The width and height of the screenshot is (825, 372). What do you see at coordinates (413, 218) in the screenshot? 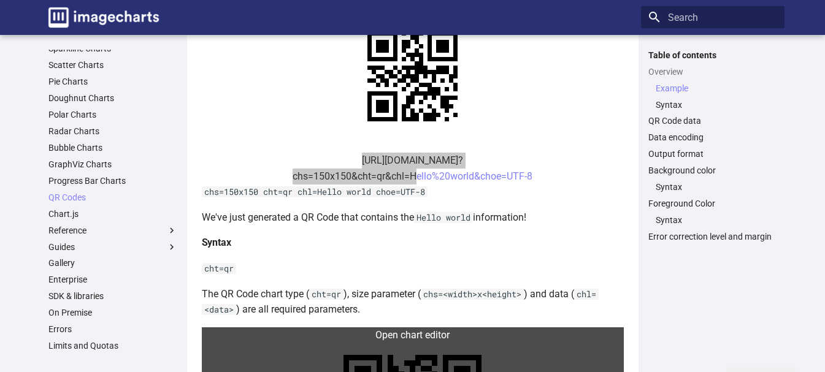
I see `p: We've just generated a QR Code that contains the information!` at bounding box center [413, 218].